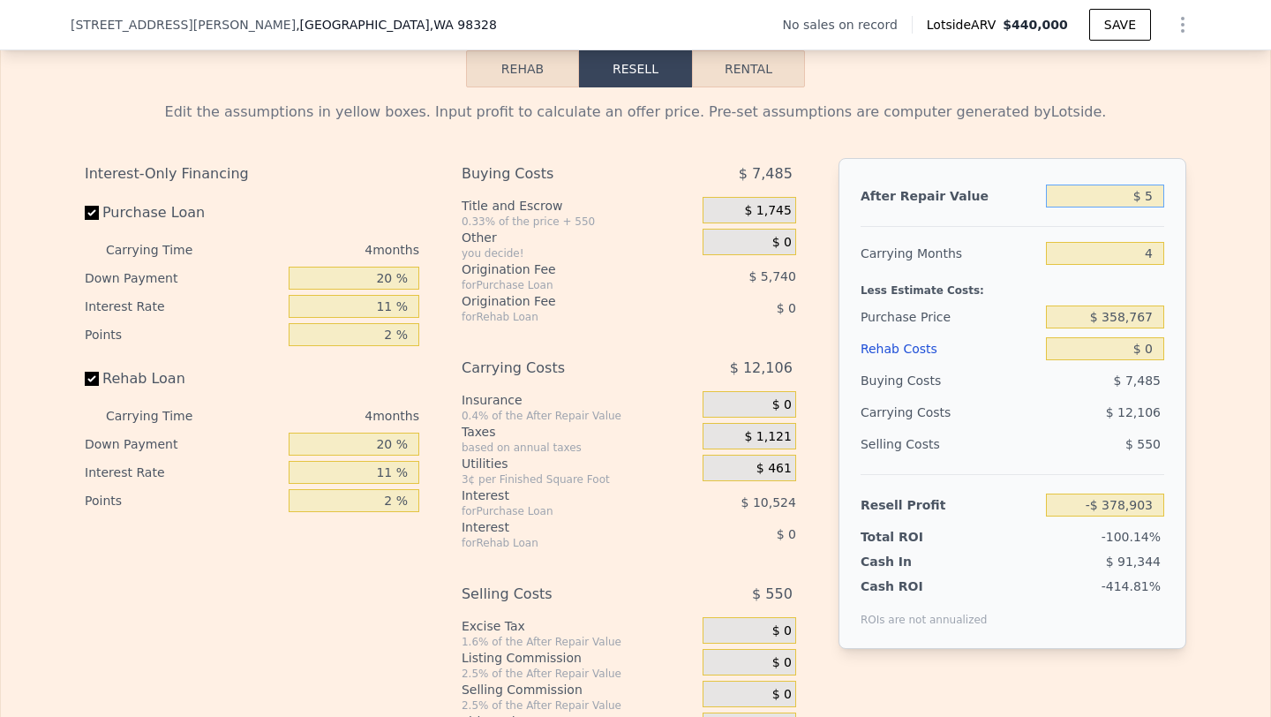 This screenshot has width=1271, height=717. I want to click on div: Title and Escrow, so click(578, 206).